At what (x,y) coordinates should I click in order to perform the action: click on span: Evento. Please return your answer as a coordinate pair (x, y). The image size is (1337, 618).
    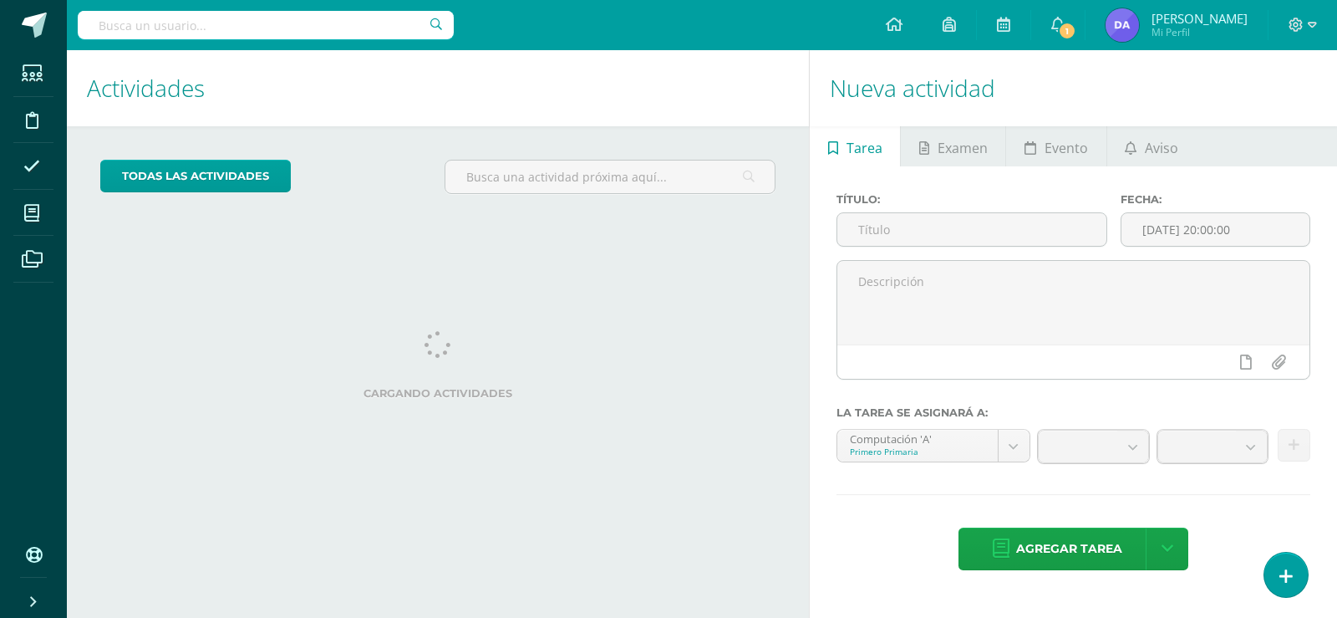
    Looking at the image, I should click on (1067, 148).